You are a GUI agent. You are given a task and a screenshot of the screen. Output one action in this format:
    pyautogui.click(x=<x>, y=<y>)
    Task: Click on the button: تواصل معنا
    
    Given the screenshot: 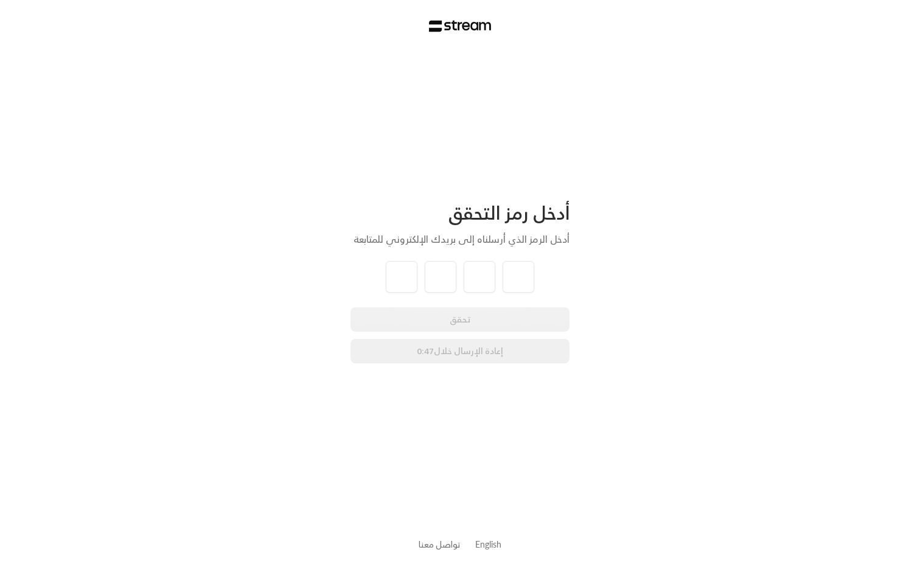 What is the action you would take?
    pyautogui.click(x=440, y=544)
    